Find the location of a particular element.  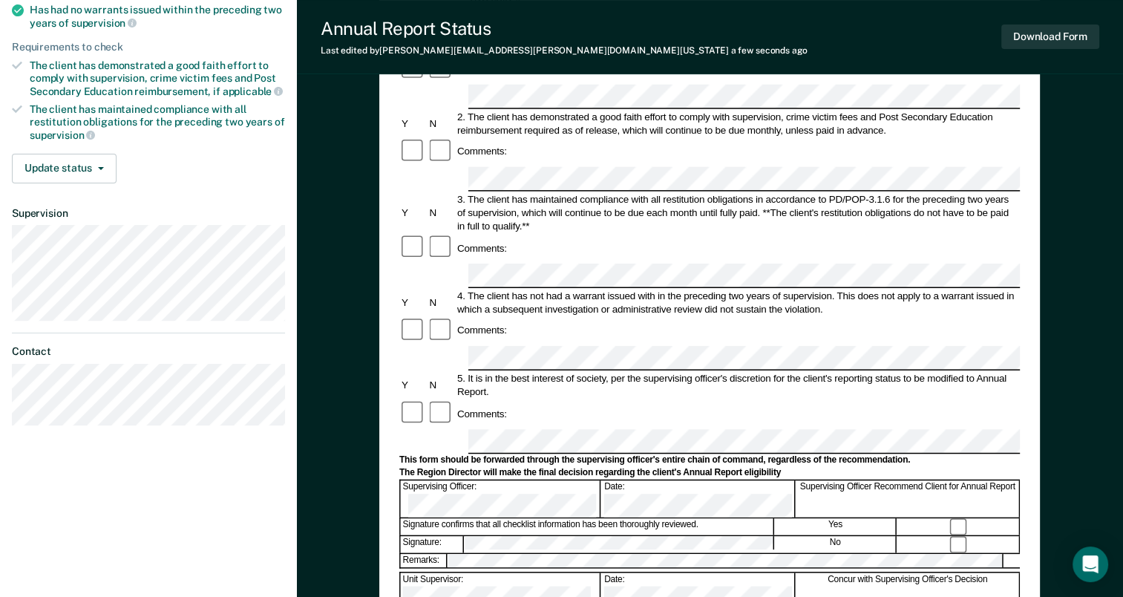

div: 5. It is in the best interest of society, per the supervising officer's discretion for the client... is located at coordinates (737, 385).